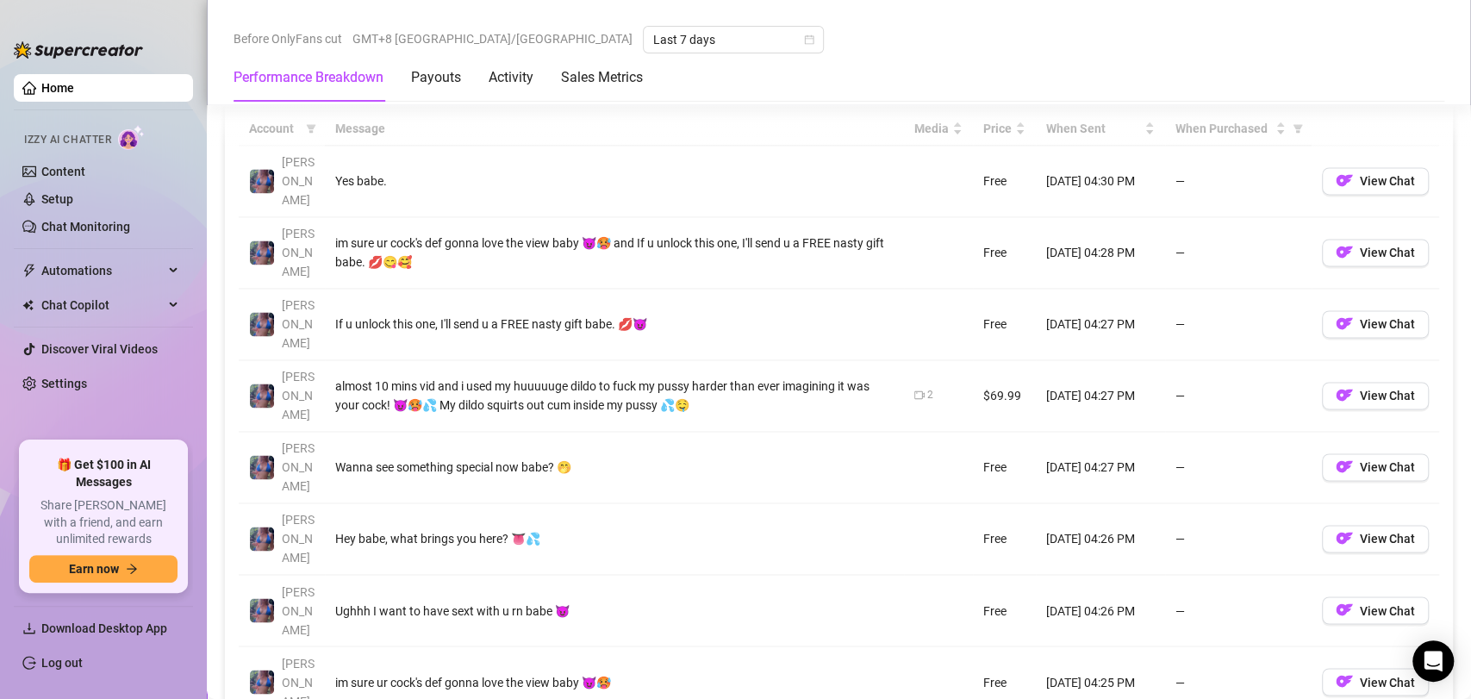 The height and width of the screenshot is (699, 1471). Describe the element at coordinates (1238, 128) in the screenshot. I see `th: When Purchased` at that location.